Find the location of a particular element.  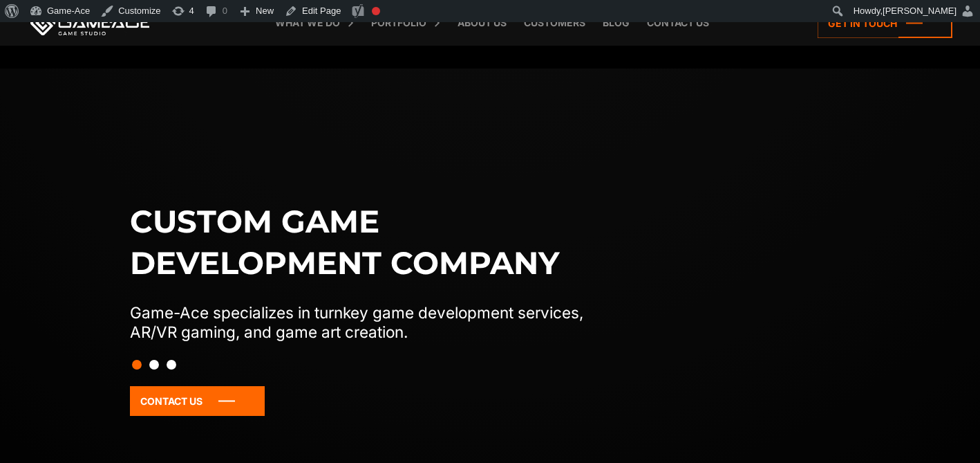

p: Game-Ace specializes in turnkey game development services, AR/VR gaming, and game art creation. is located at coordinates (371, 322).